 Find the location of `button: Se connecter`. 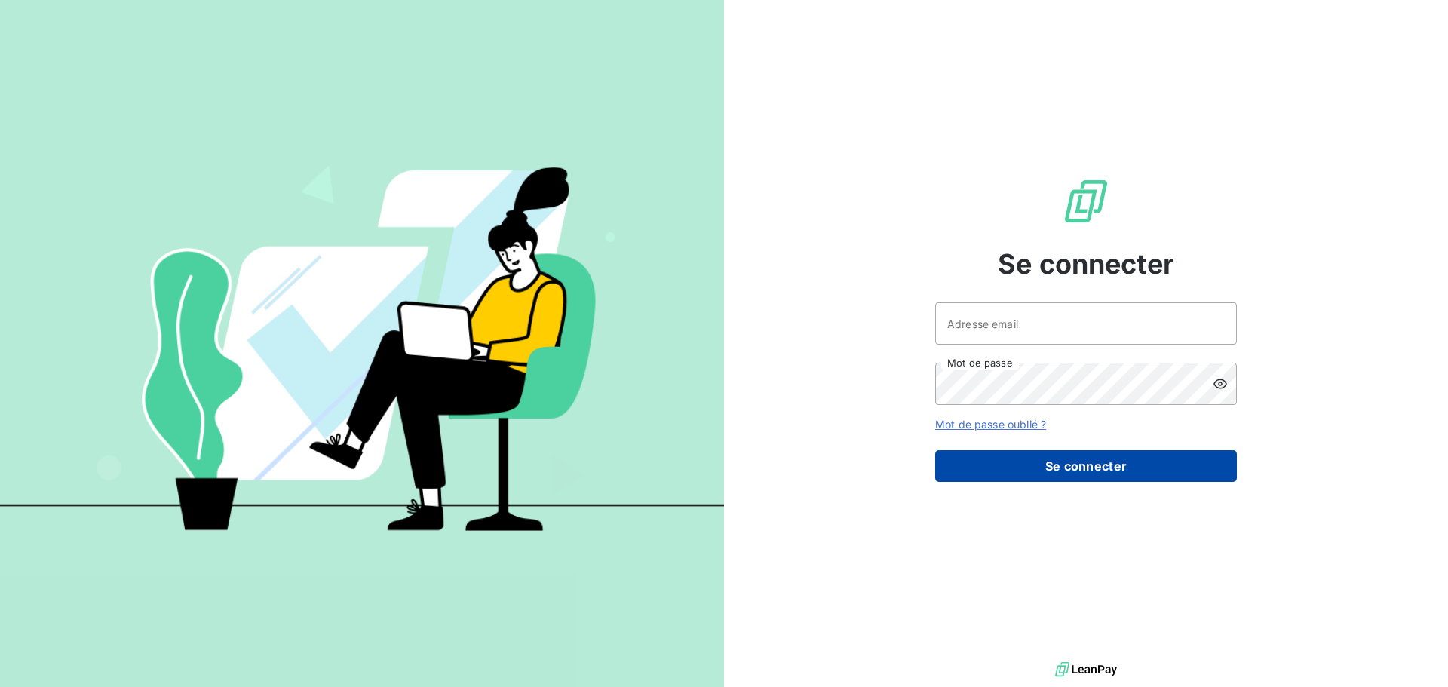

button: Se connecter is located at coordinates (1086, 466).